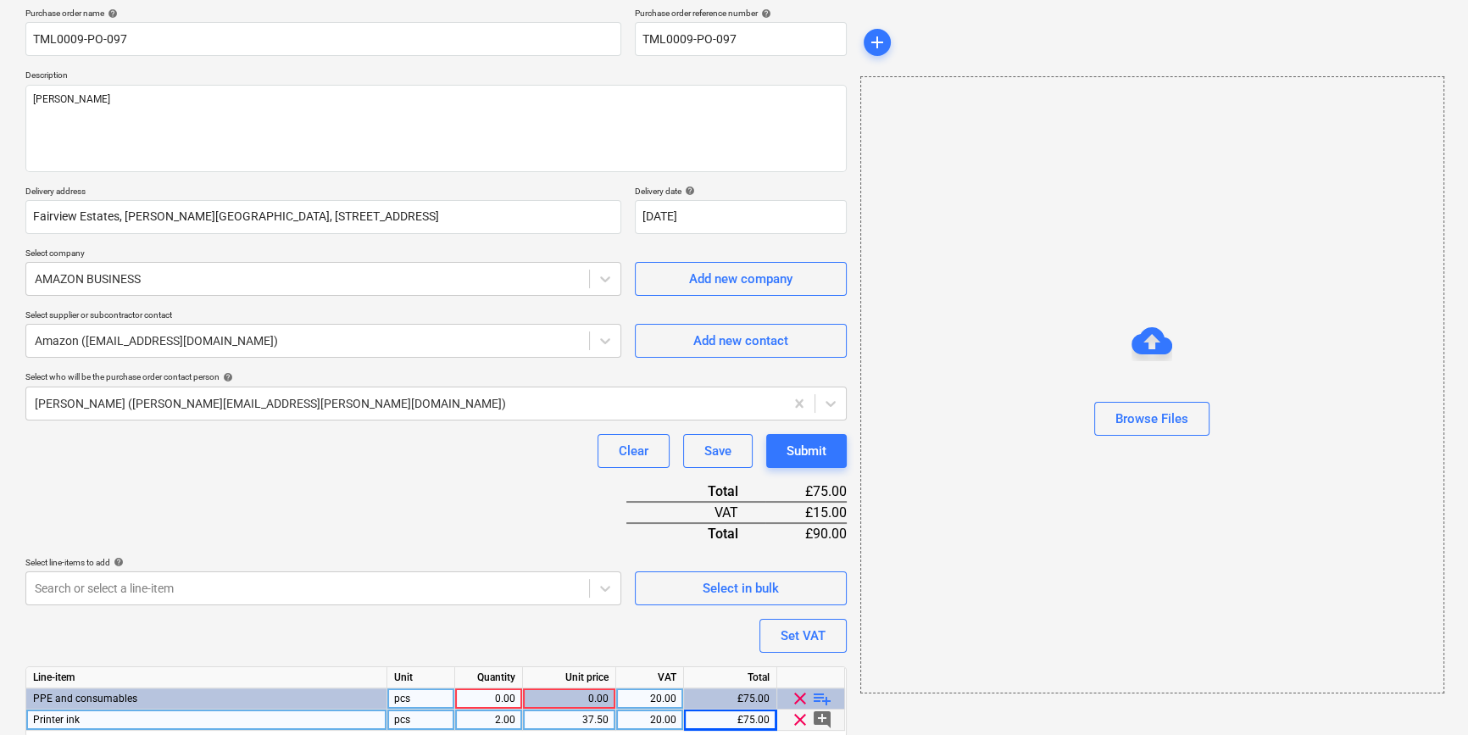 The height and width of the screenshot is (735, 1468). Describe the element at coordinates (323, 39) in the screenshot. I see `input: Document name` at that location.